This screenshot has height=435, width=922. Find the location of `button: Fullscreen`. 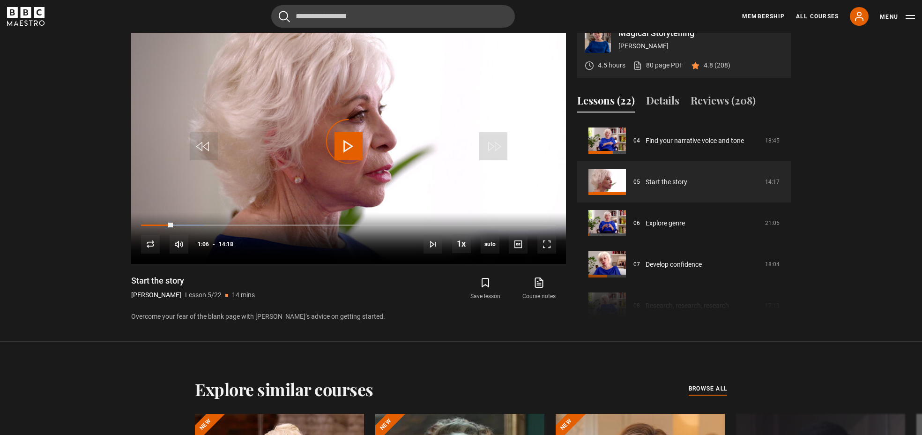

button: Fullscreen is located at coordinates (547, 244).